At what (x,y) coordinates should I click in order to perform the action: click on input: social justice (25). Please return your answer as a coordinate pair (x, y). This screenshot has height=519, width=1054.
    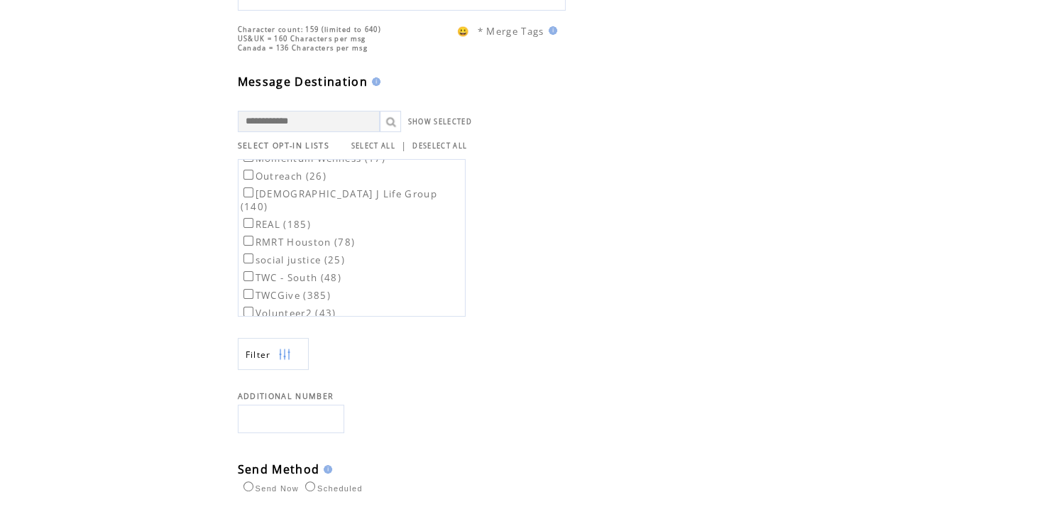
    Looking at the image, I should click on (248, 258).